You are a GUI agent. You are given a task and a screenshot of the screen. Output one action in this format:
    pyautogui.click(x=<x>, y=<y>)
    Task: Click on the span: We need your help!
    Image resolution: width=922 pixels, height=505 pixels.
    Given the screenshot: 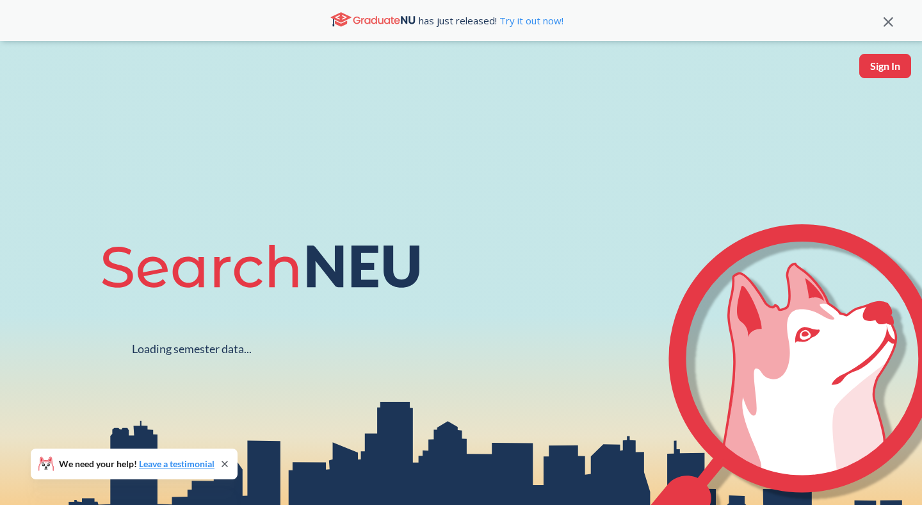 What is the action you would take?
    pyautogui.click(x=136, y=464)
    